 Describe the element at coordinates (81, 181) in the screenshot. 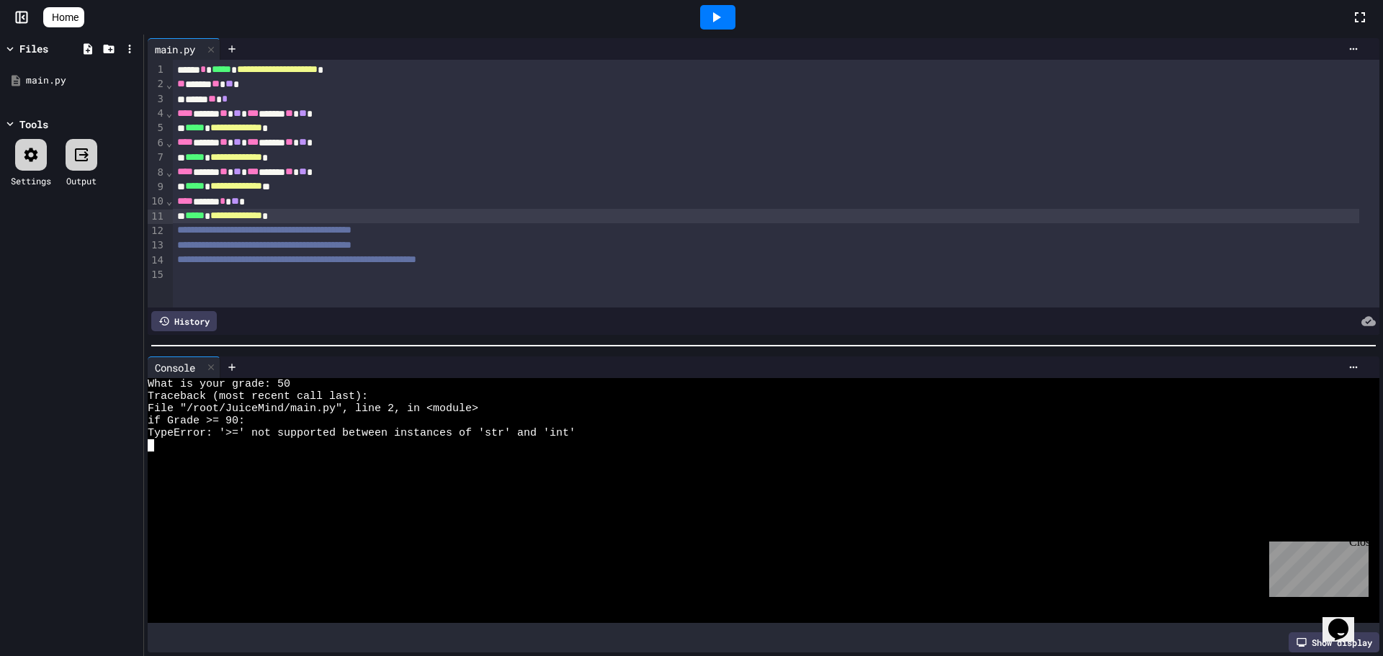

I see `div: Output` at that location.